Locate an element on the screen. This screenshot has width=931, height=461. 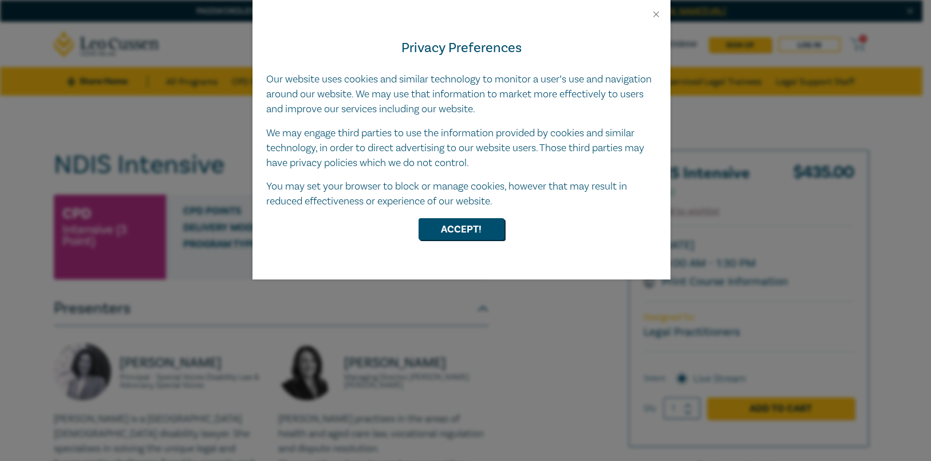
button: Close is located at coordinates (656, 14).